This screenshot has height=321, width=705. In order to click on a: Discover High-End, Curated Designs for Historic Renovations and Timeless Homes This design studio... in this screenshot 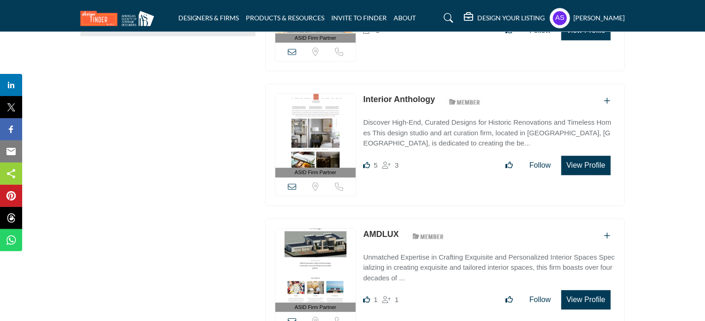, I will do `click(489, 130)`.